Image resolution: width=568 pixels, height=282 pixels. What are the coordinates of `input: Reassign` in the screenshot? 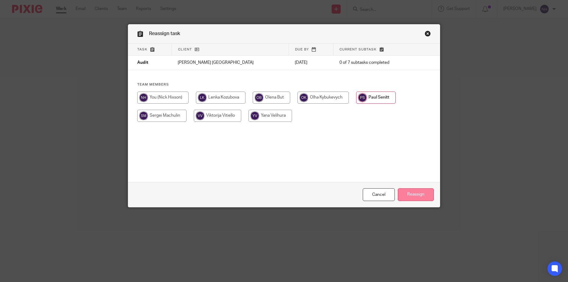 It's located at (416, 195).